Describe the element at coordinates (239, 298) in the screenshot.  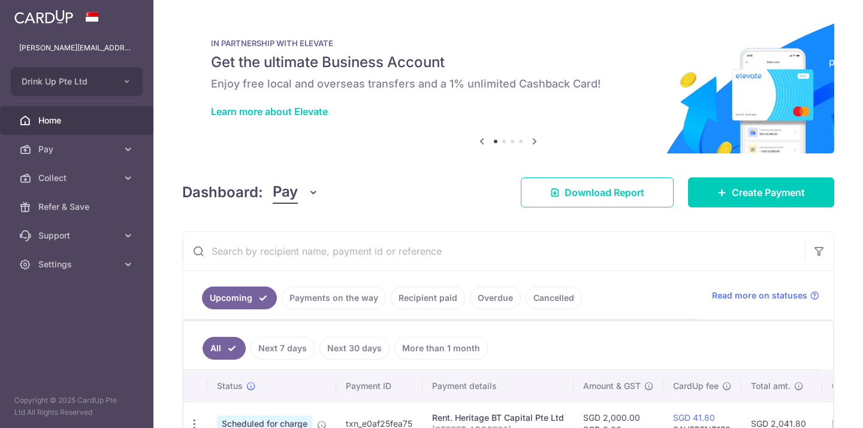
I see `a: Upcoming` at that location.